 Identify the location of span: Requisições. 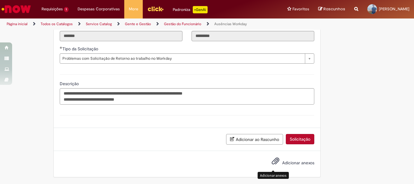
(52, 9).